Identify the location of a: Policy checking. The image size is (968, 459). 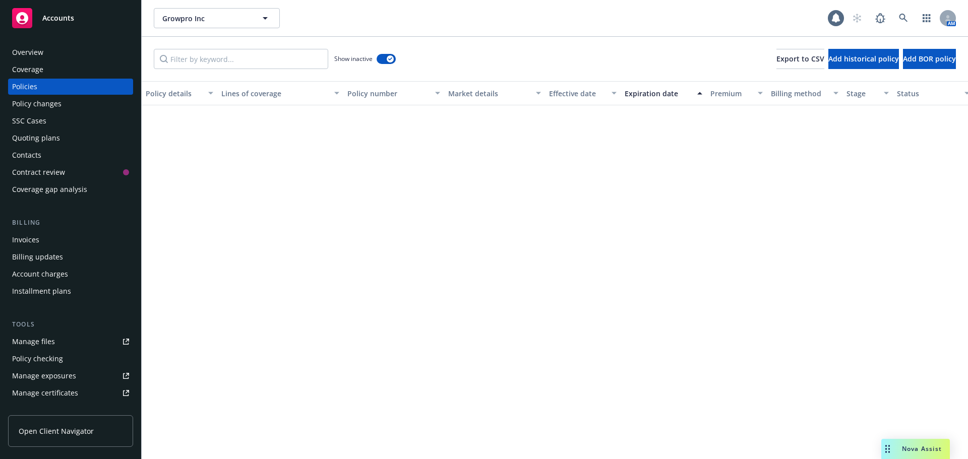
(71, 359).